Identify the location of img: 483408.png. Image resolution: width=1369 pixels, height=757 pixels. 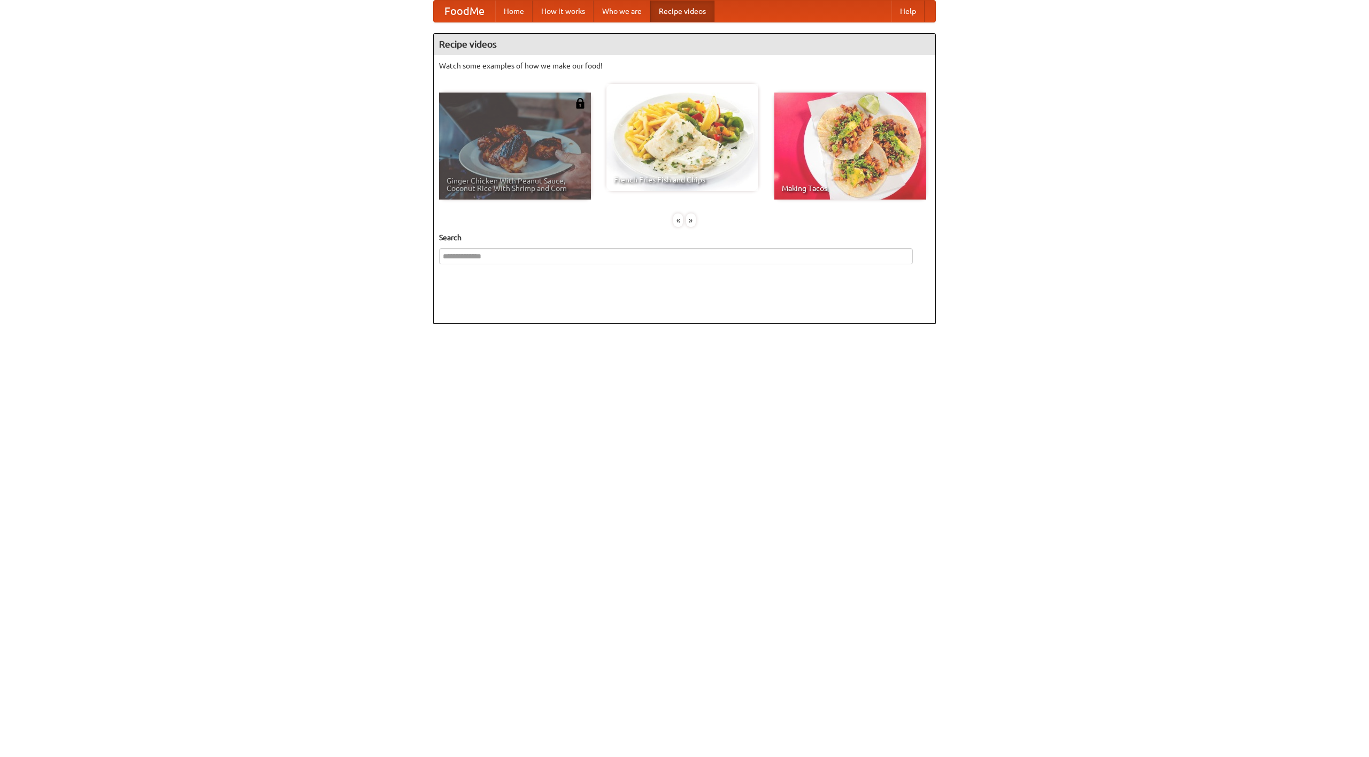
(580, 103).